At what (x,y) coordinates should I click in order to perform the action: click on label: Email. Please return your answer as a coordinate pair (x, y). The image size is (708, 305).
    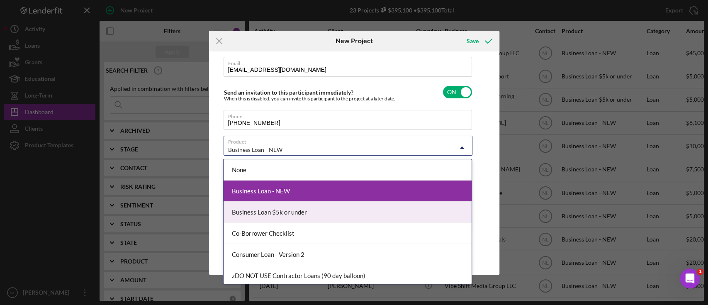
    Looking at the image, I should click on (350, 62).